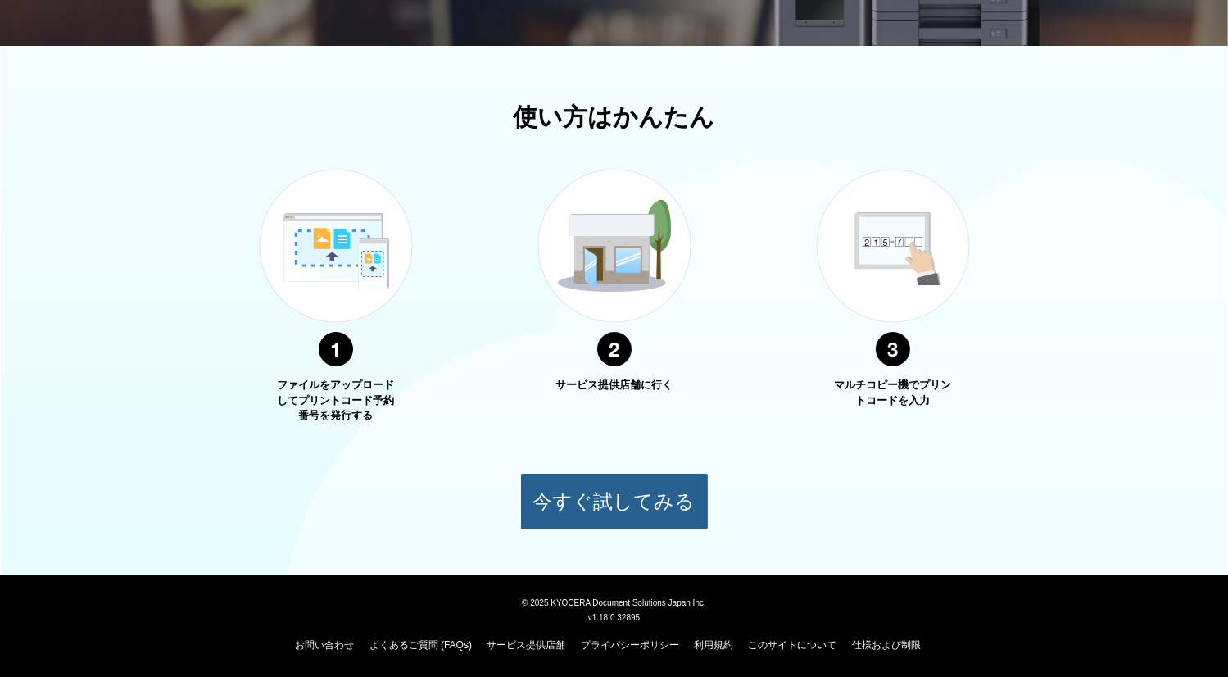 Image resolution: width=1228 pixels, height=677 pixels. Describe the element at coordinates (614, 385) in the screenshot. I see `p: サービス提供店舗に行く` at that location.